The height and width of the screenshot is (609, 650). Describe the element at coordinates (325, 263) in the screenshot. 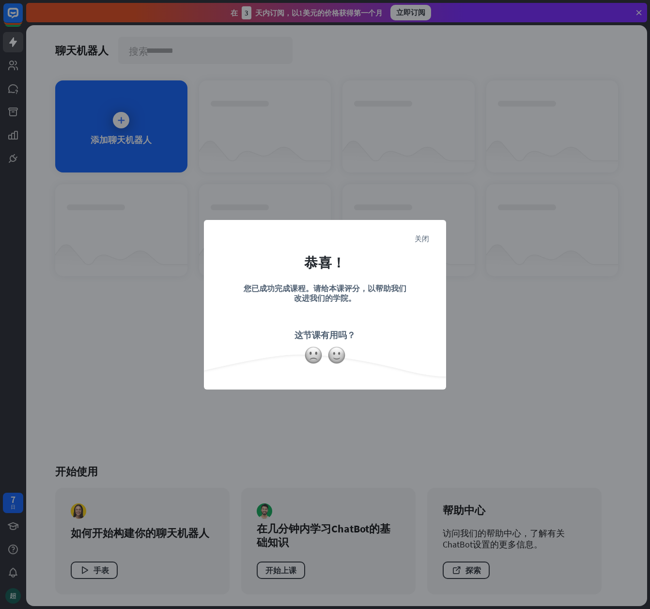

I see `div: 恭喜！` at that location.